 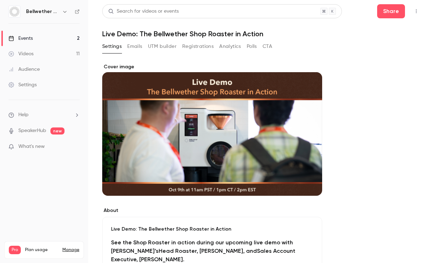 What do you see at coordinates (44, 115) in the screenshot?
I see `li: help-dropdown-opener` at bounding box center [44, 115].